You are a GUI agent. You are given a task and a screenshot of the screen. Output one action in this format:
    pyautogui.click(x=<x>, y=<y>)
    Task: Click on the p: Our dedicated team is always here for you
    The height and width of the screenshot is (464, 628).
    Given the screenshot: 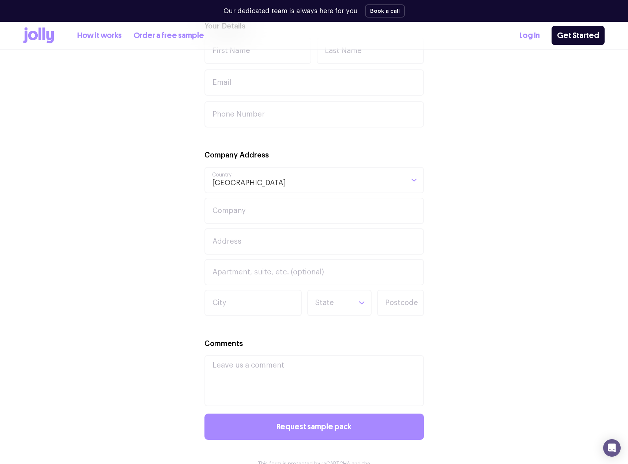 What is the action you would take?
    pyautogui.click(x=290, y=11)
    